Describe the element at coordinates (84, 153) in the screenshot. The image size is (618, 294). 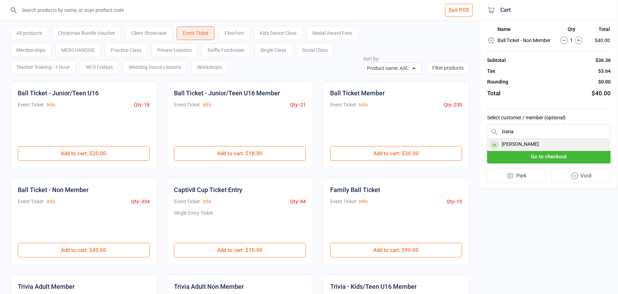
I see `button: Add to cart: $20.00` at that location.